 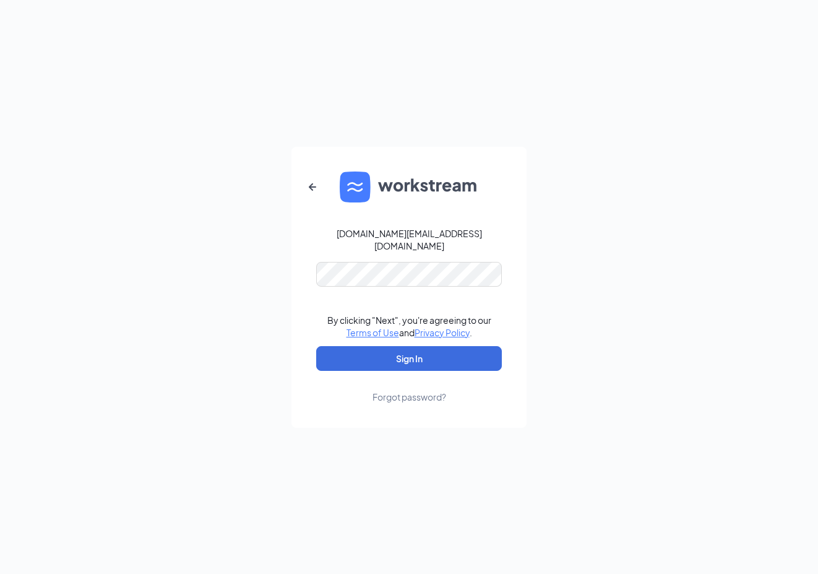 What do you see at coordinates (409, 397) in the screenshot?
I see `div: Forgot password?` at bounding box center [409, 397].